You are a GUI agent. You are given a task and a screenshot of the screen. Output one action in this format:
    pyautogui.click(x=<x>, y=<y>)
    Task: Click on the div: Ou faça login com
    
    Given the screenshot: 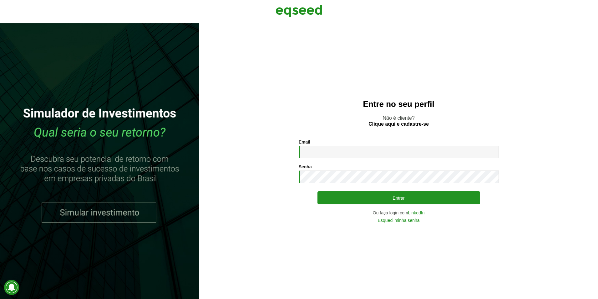 What is the action you would take?
    pyautogui.click(x=399, y=213)
    